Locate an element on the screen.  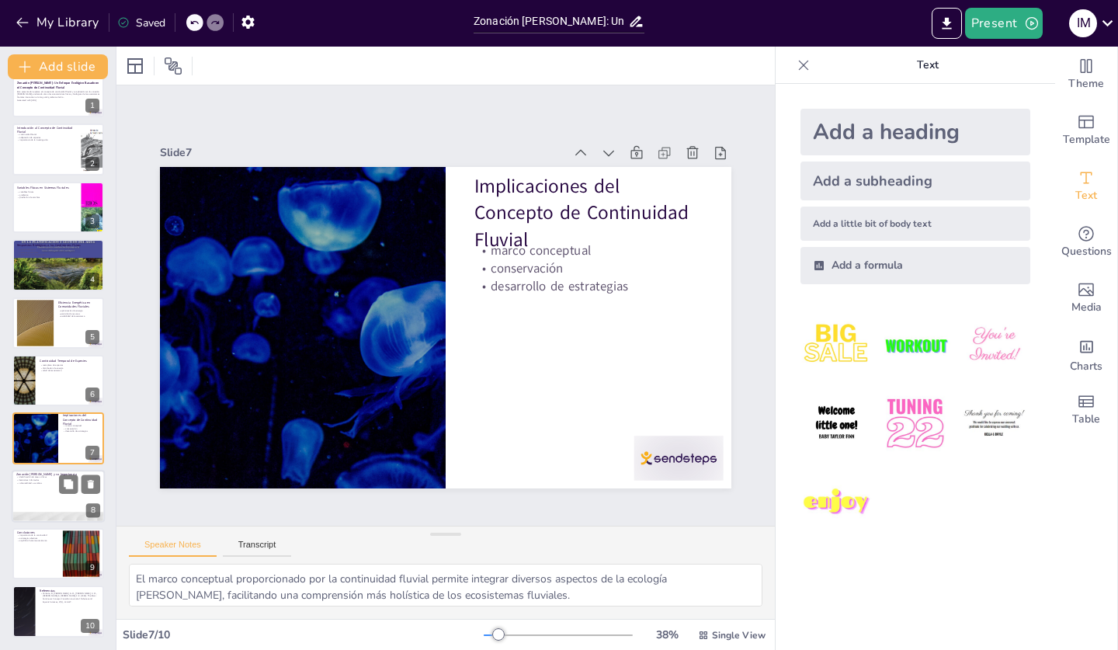
button: Present is located at coordinates (1004, 23).